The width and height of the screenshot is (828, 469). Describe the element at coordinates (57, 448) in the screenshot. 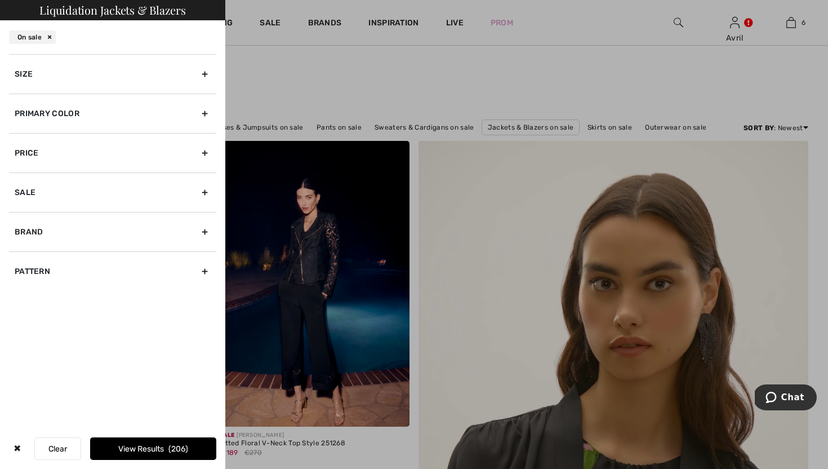

I see `button: Clear` at that location.